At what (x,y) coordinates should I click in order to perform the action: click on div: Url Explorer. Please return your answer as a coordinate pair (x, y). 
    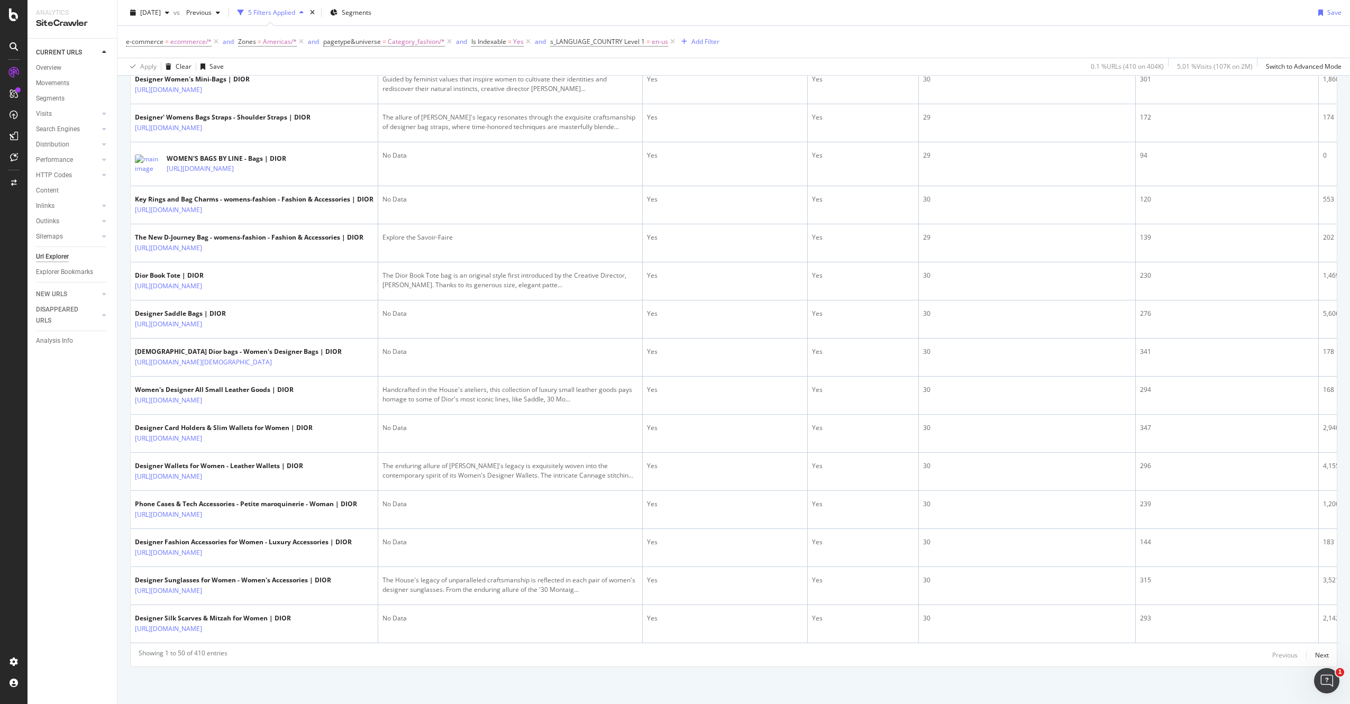
    Looking at the image, I should click on (52, 257).